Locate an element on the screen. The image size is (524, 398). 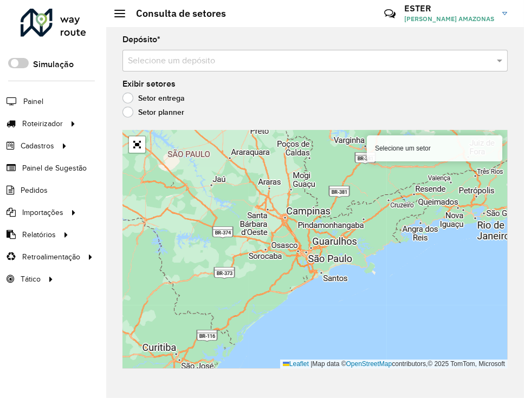
label: Setor planner is located at coordinates (153, 112).